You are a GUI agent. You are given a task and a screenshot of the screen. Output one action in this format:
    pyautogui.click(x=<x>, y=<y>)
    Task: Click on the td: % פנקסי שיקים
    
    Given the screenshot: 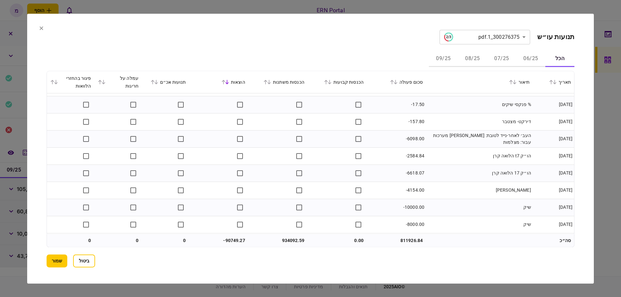 What is the action you would take?
    pyautogui.click(x=479, y=105)
    